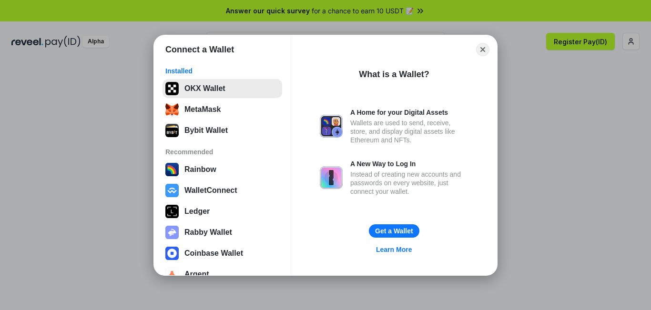 The width and height of the screenshot is (651, 310). What do you see at coordinates (394, 74) in the screenshot?
I see `div: What is a Wallet?` at bounding box center [394, 74].